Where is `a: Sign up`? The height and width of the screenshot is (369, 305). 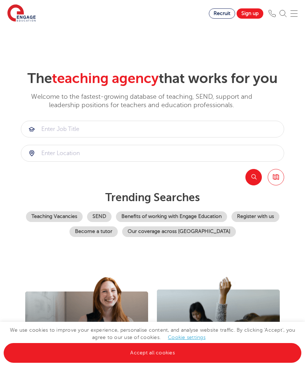
a: Sign up is located at coordinates (250, 14).